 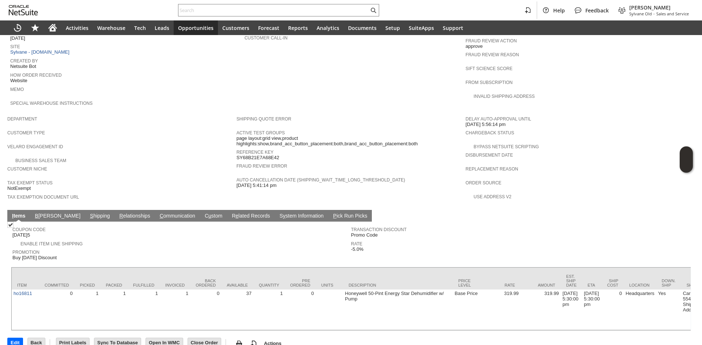 I want to click on span: B, so click(x=37, y=216).